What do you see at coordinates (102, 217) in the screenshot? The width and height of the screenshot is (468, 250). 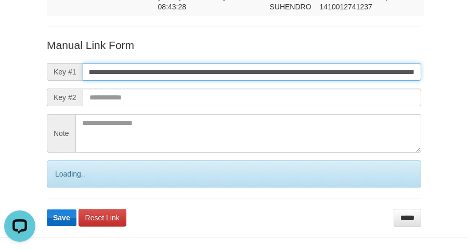 I see `span: Reset Link` at bounding box center [102, 217].